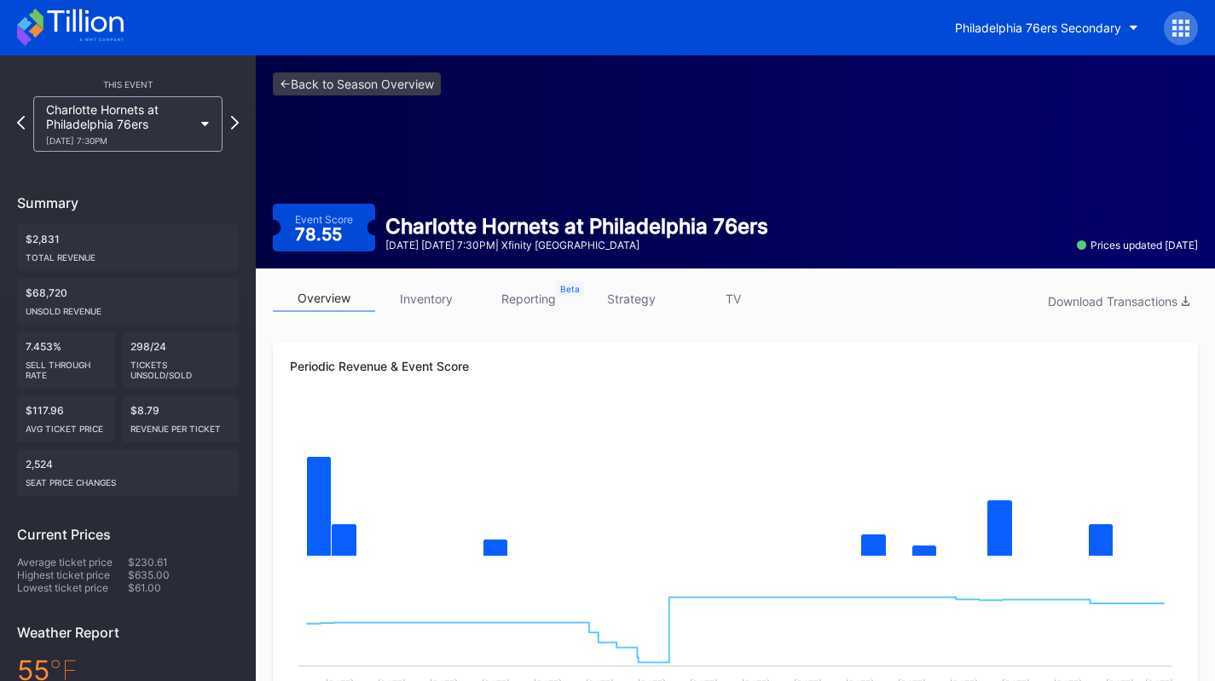 This screenshot has height=681, width=1215. I want to click on div: seat price changes, so click(128, 479).